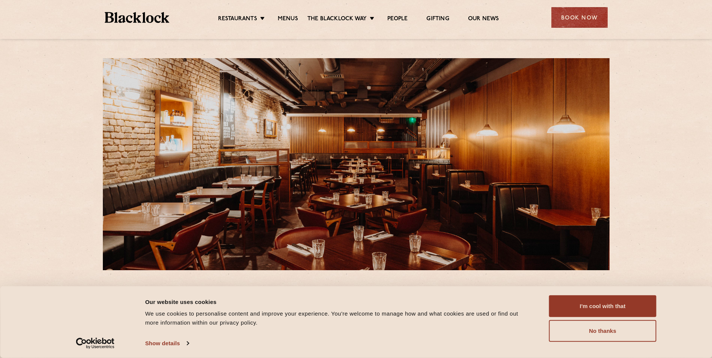 Image resolution: width=712 pixels, height=358 pixels. Describe the element at coordinates (337, 20) in the screenshot. I see `a: The Blacklock Way` at that location.